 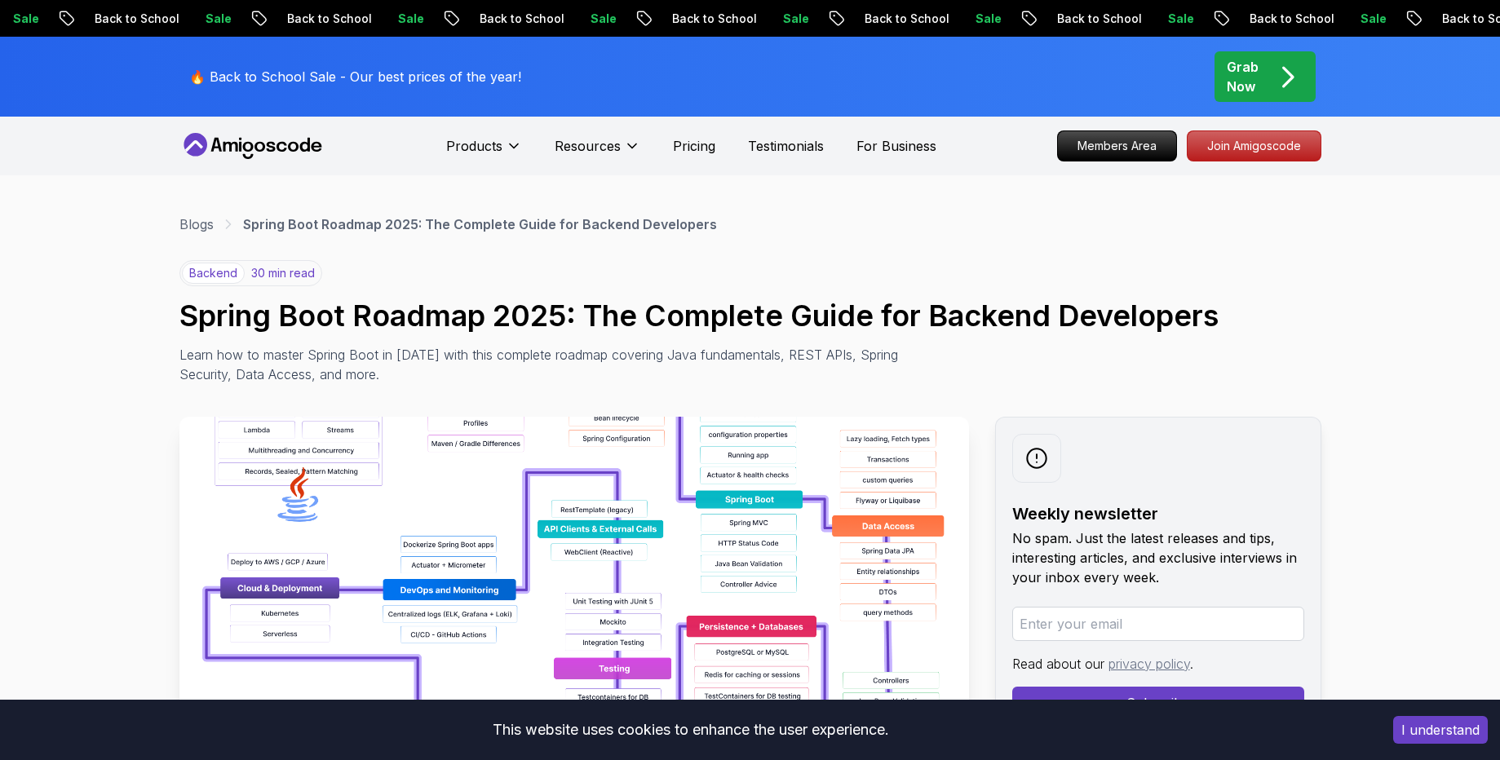 I want to click on p: Spring Boot Roadmap 2025: The Complete Guide for Backend Developers, so click(x=480, y=224).